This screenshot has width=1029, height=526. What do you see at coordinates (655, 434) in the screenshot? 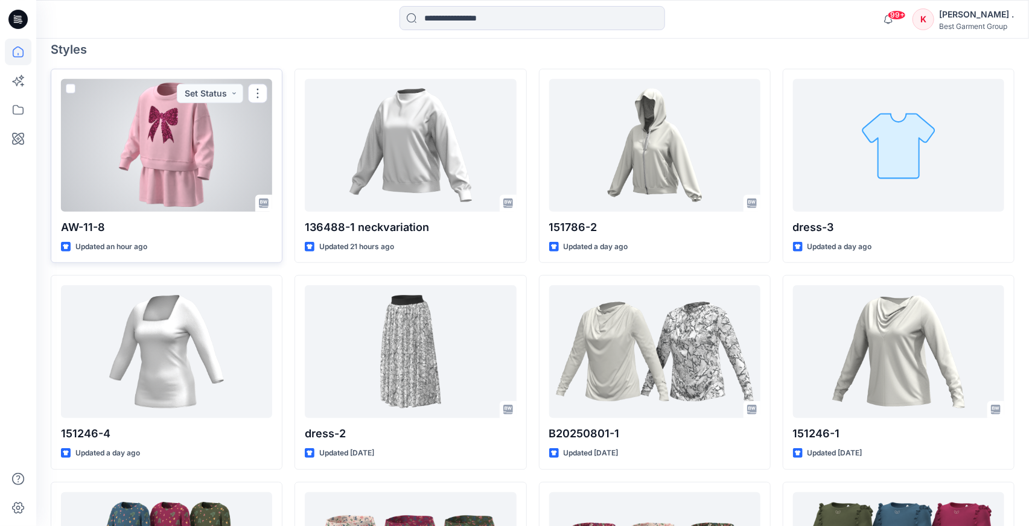
I see `p: B20250801-1` at bounding box center [655, 434].